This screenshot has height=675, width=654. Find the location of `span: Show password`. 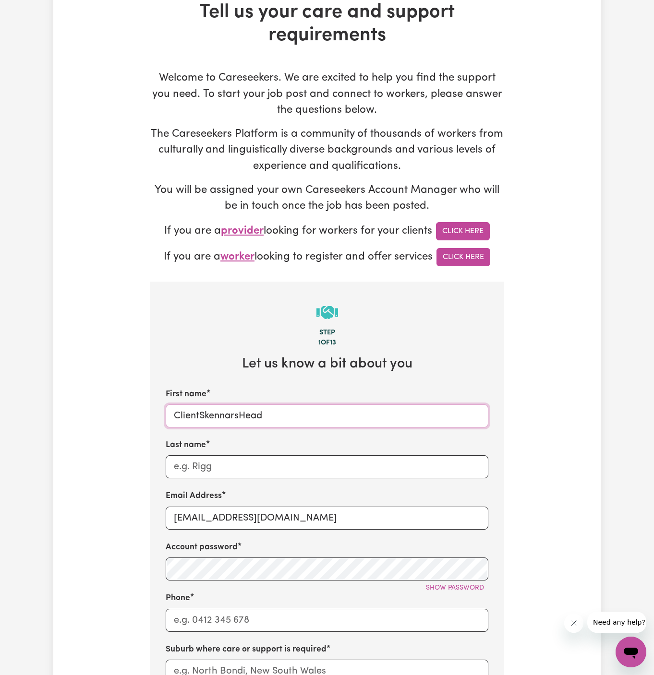

span: Show password is located at coordinates (454, 588).